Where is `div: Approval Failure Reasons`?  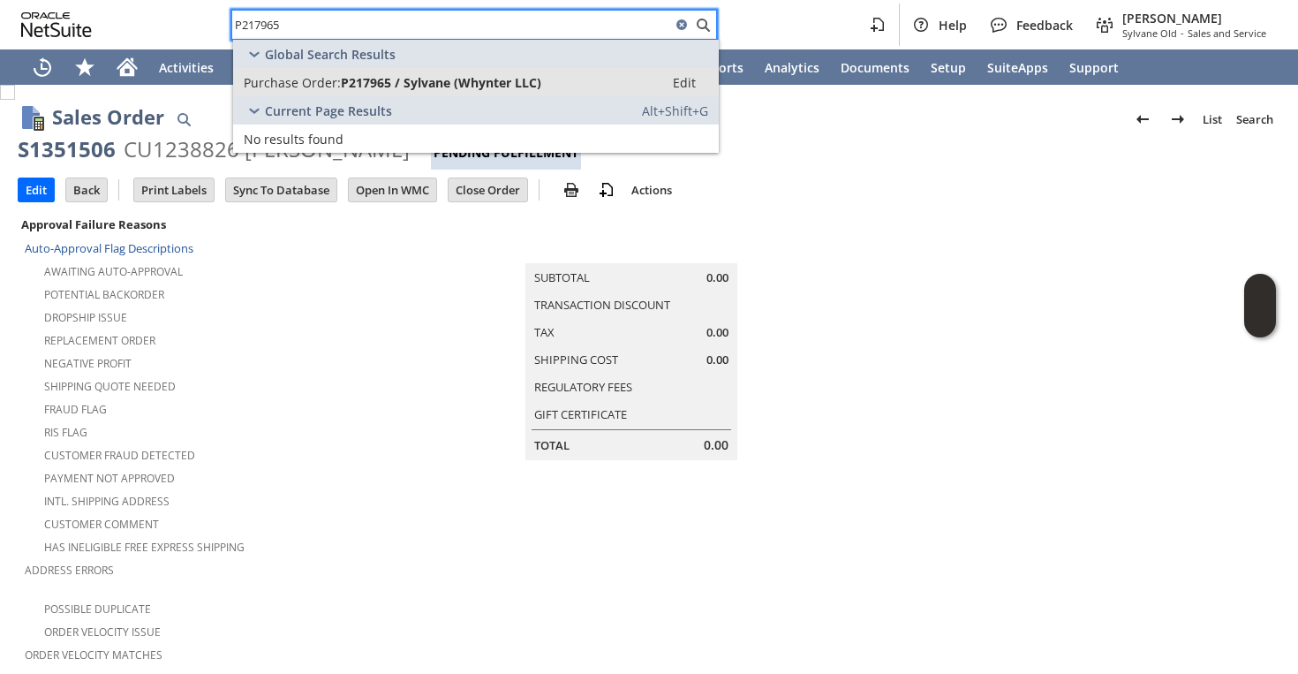
div: Approval Failure Reasons is located at coordinates (224, 224).